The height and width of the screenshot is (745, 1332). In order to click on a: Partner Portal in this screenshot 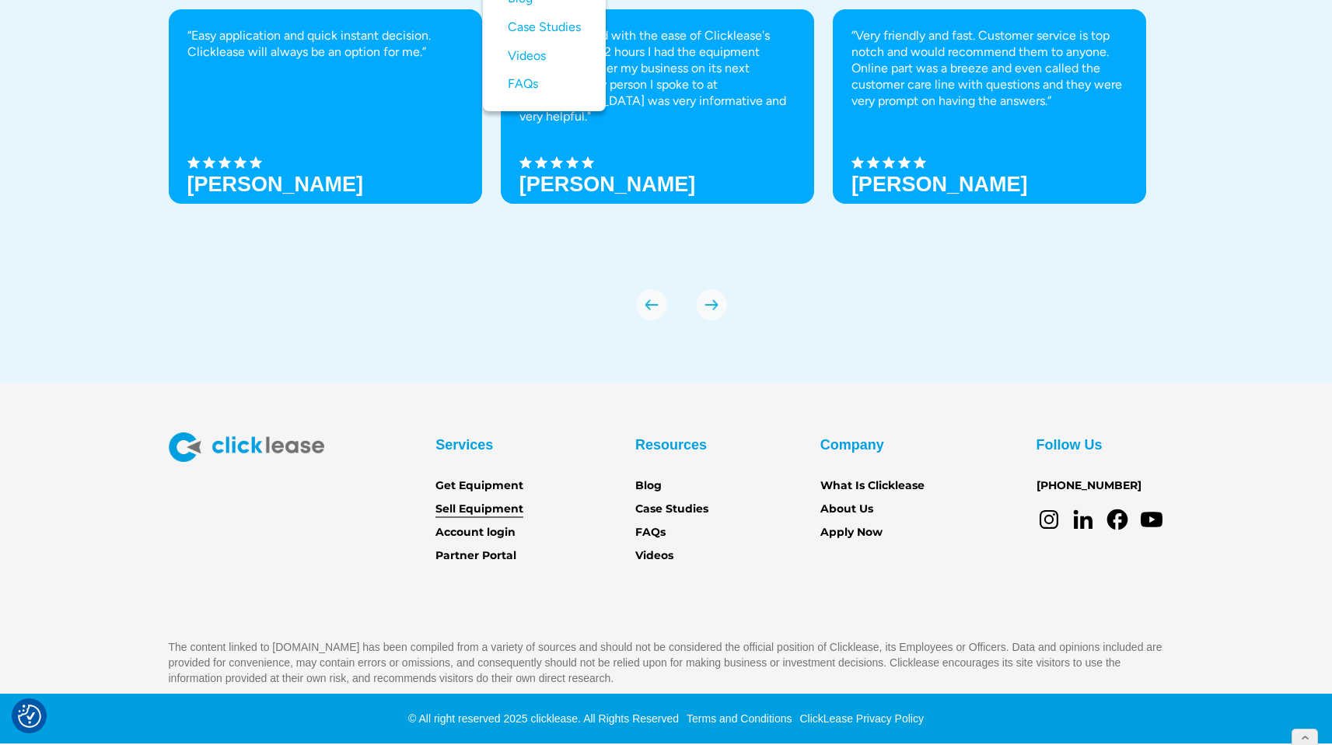, I will do `click(476, 556)`.